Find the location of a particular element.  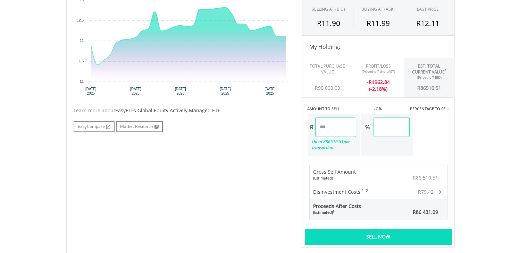

span: 1962.84 (-2.18%) is located at coordinates (379, 85).